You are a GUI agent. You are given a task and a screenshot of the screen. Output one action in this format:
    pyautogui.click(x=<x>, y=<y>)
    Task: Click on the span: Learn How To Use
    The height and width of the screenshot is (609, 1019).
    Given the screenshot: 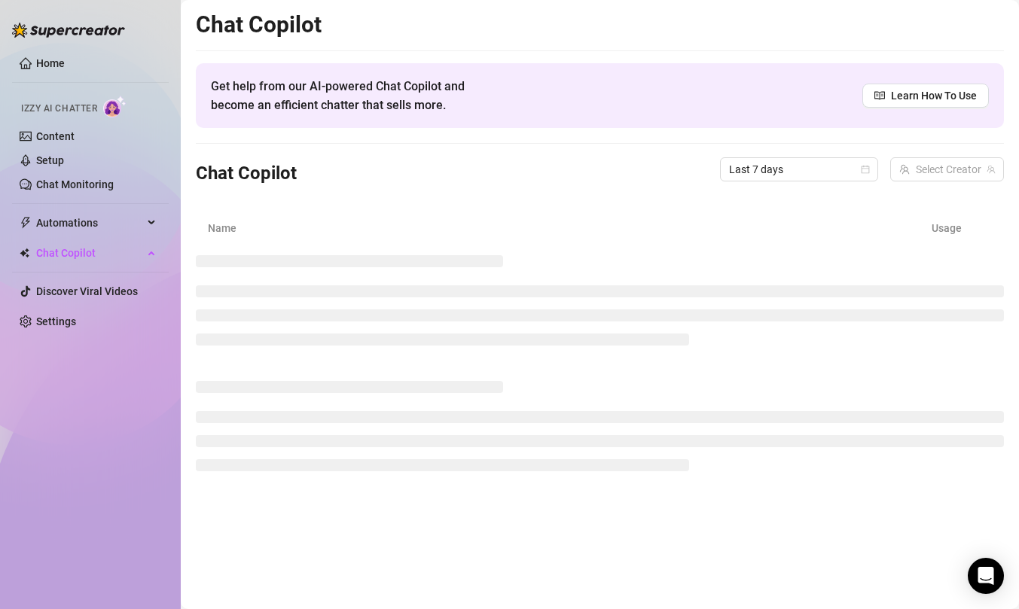 What is the action you would take?
    pyautogui.click(x=934, y=96)
    